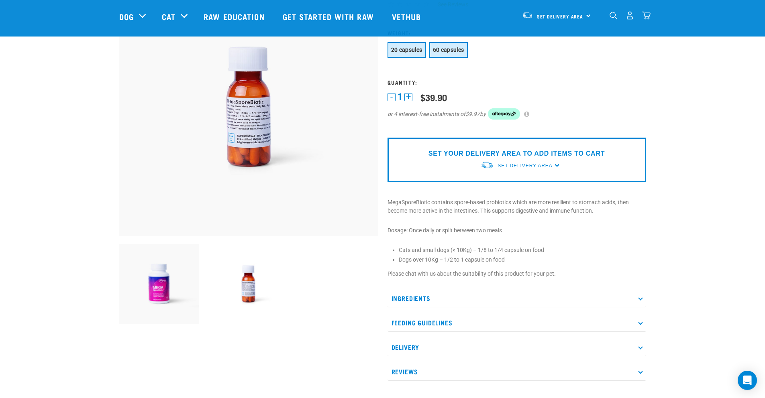 The image size is (765, 398). What do you see at coordinates (126, 16) in the screenshot?
I see `a: Dog` at bounding box center [126, 16].